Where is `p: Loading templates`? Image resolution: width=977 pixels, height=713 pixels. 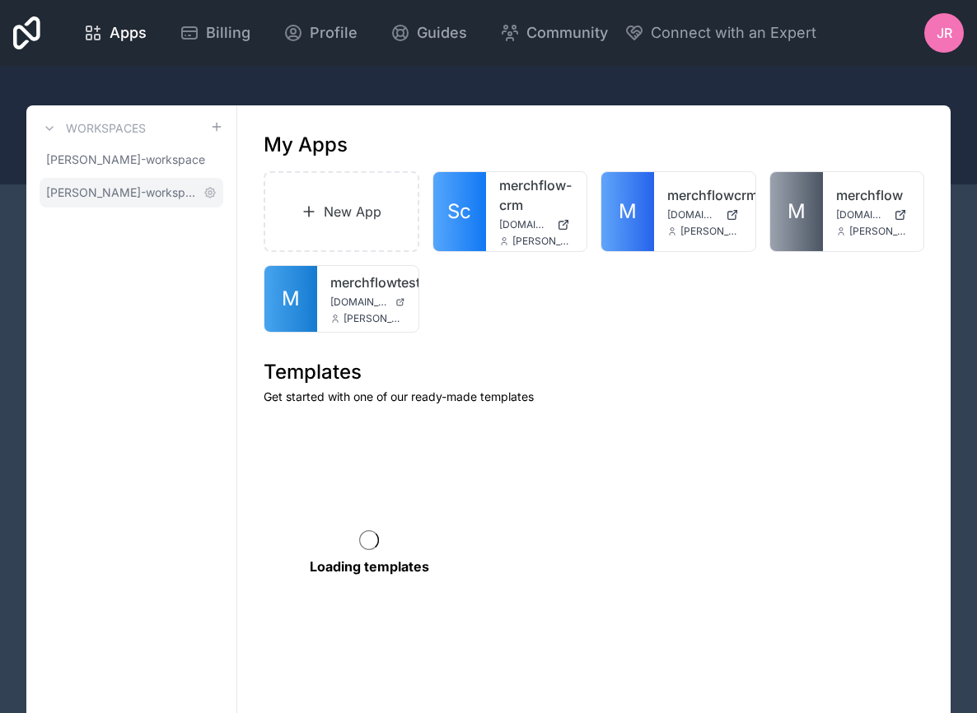 p: Loading templates is located at coordinates (369, 567).